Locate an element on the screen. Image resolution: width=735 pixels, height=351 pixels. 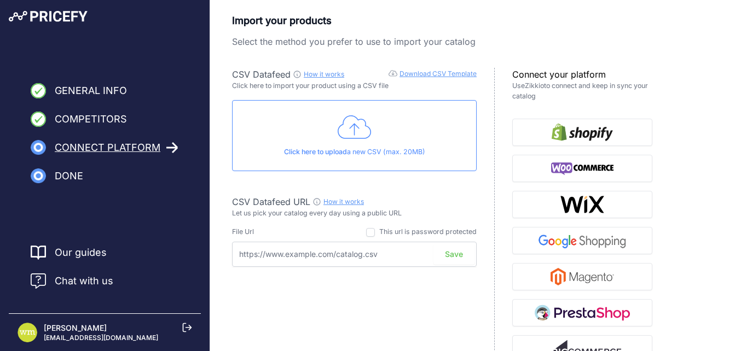
p: Select the method you prefer to use to import your catalog is located at coordinates (442, 42).